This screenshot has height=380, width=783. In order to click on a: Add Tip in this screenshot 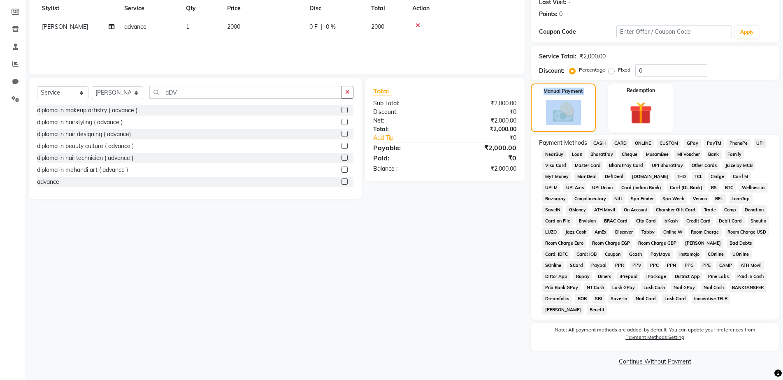, I will do `click(412, 138)`.